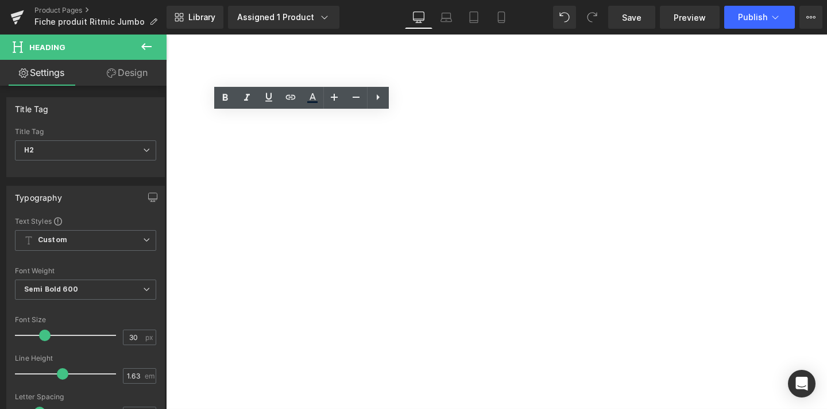 Image resolution: width=827 pixels, height=409 pixels. What do you see at coordinates (86, 358) in the screenshot?
I see `div: Line Height` at bounding box center [86, 358].